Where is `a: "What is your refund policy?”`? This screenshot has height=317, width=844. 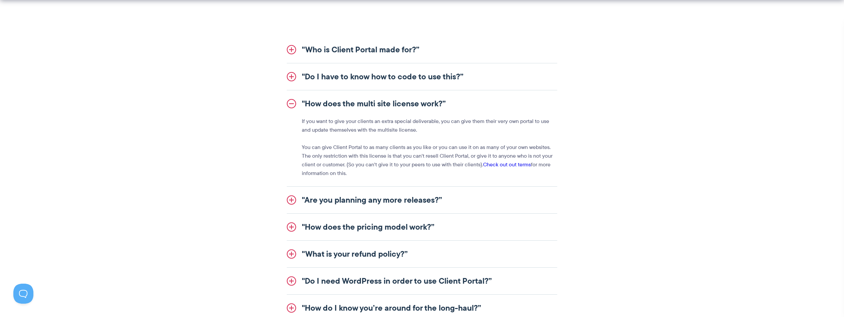
a: "What is your refund policy?” is located at coordinates (422, 254).